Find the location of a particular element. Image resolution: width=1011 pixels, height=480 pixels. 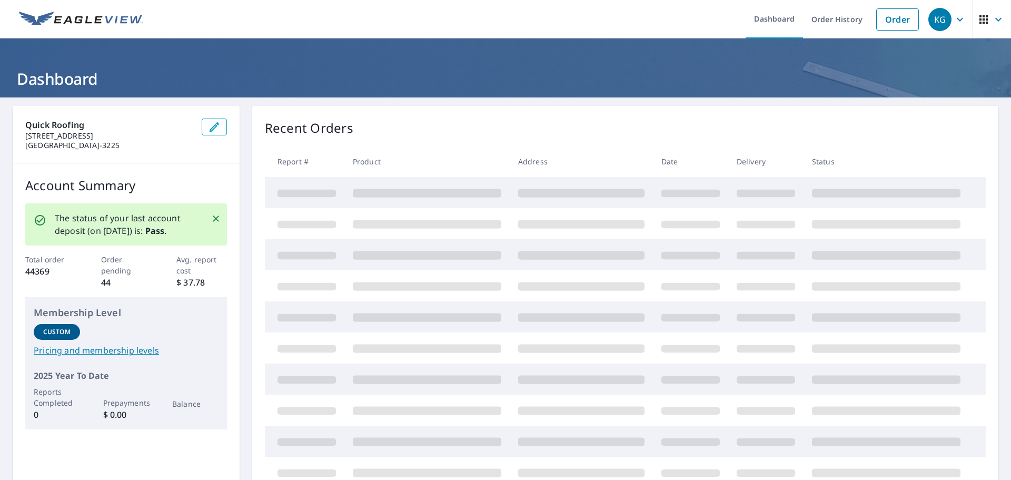

a: Order is located at coordinates (897, 19).